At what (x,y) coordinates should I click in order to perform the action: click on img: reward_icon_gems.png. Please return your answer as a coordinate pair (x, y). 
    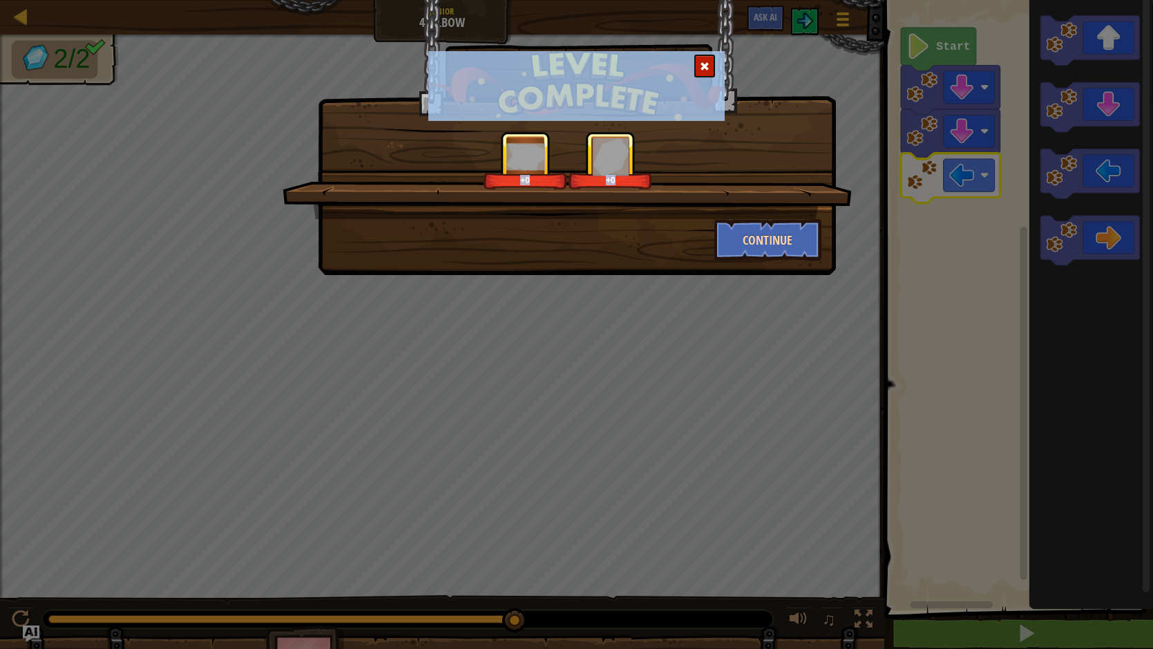
    Looking at the image, I should click on (612, 156).